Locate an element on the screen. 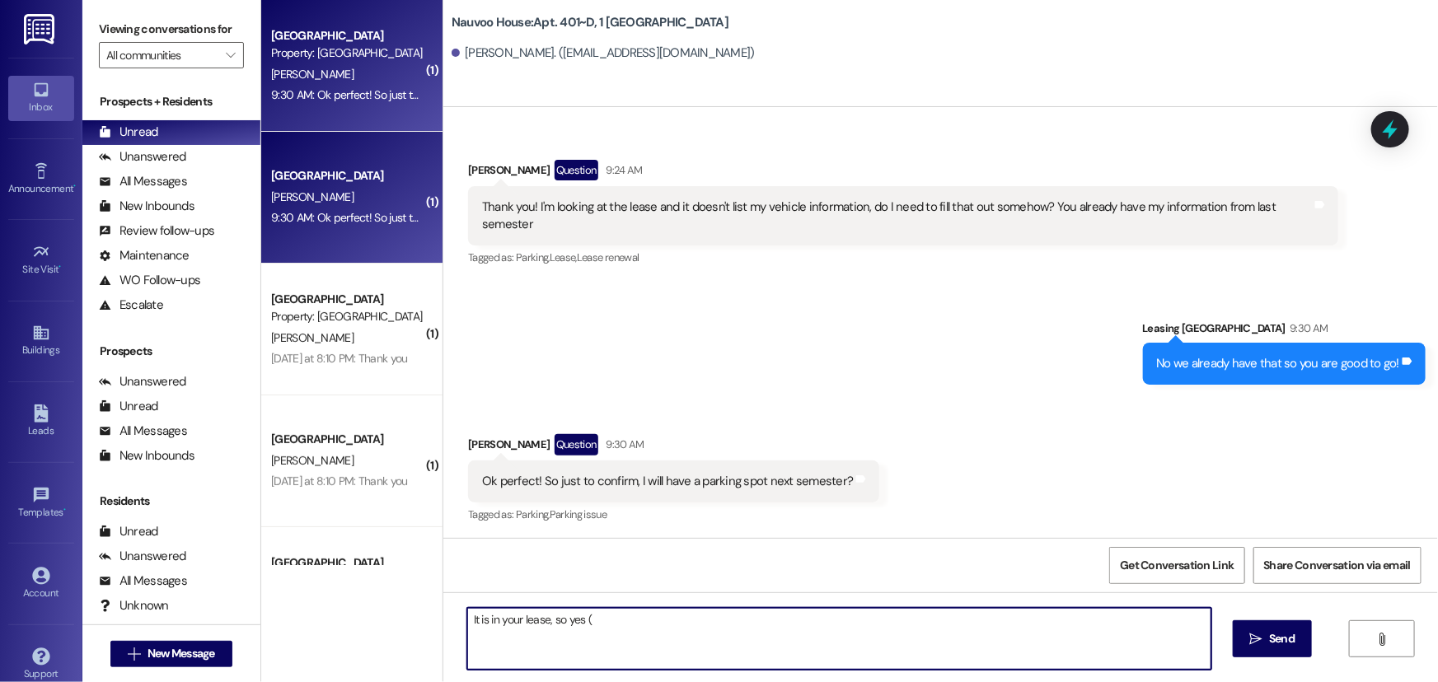  a: Leads is located at coordinates (41, 422).